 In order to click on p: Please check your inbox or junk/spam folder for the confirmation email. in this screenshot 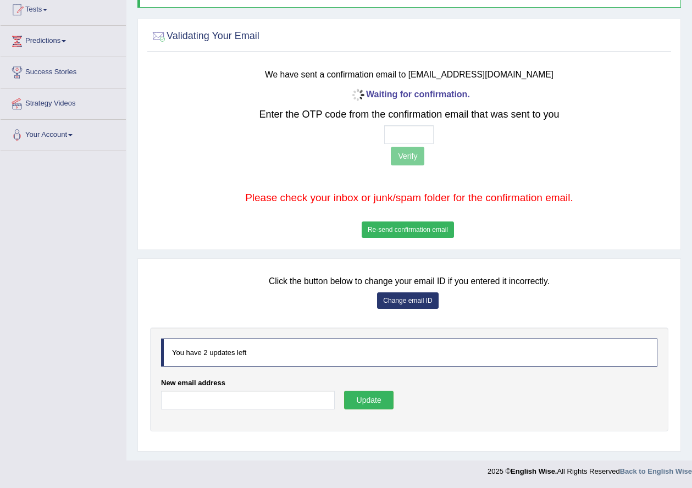, I will do `click(409, 198)`.